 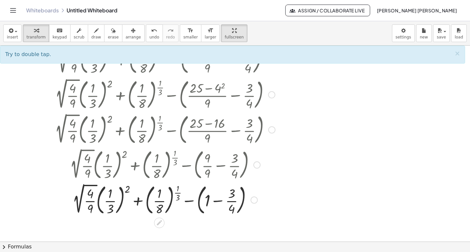 What do you see at coordinates (36, 33) in the screenshot?
I see `button: transform` at bounding box center [36, 33].